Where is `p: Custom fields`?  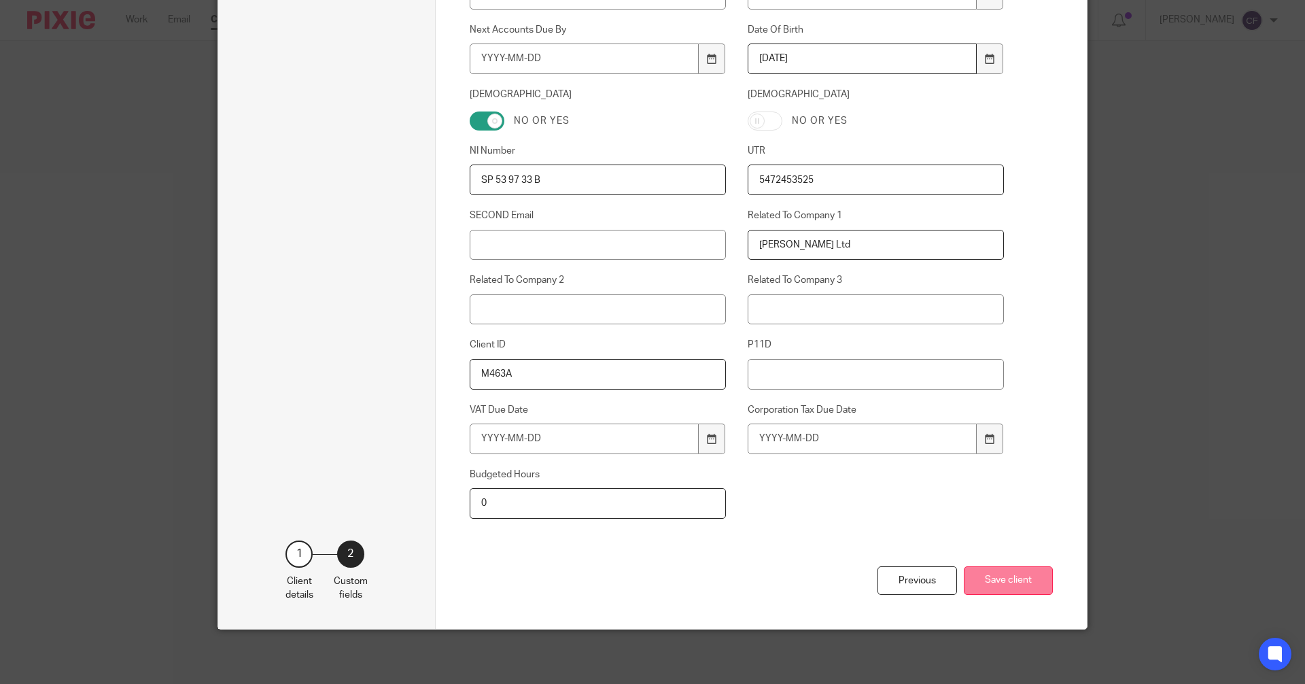 p: Custom fields is located at coordinates (351, 588).